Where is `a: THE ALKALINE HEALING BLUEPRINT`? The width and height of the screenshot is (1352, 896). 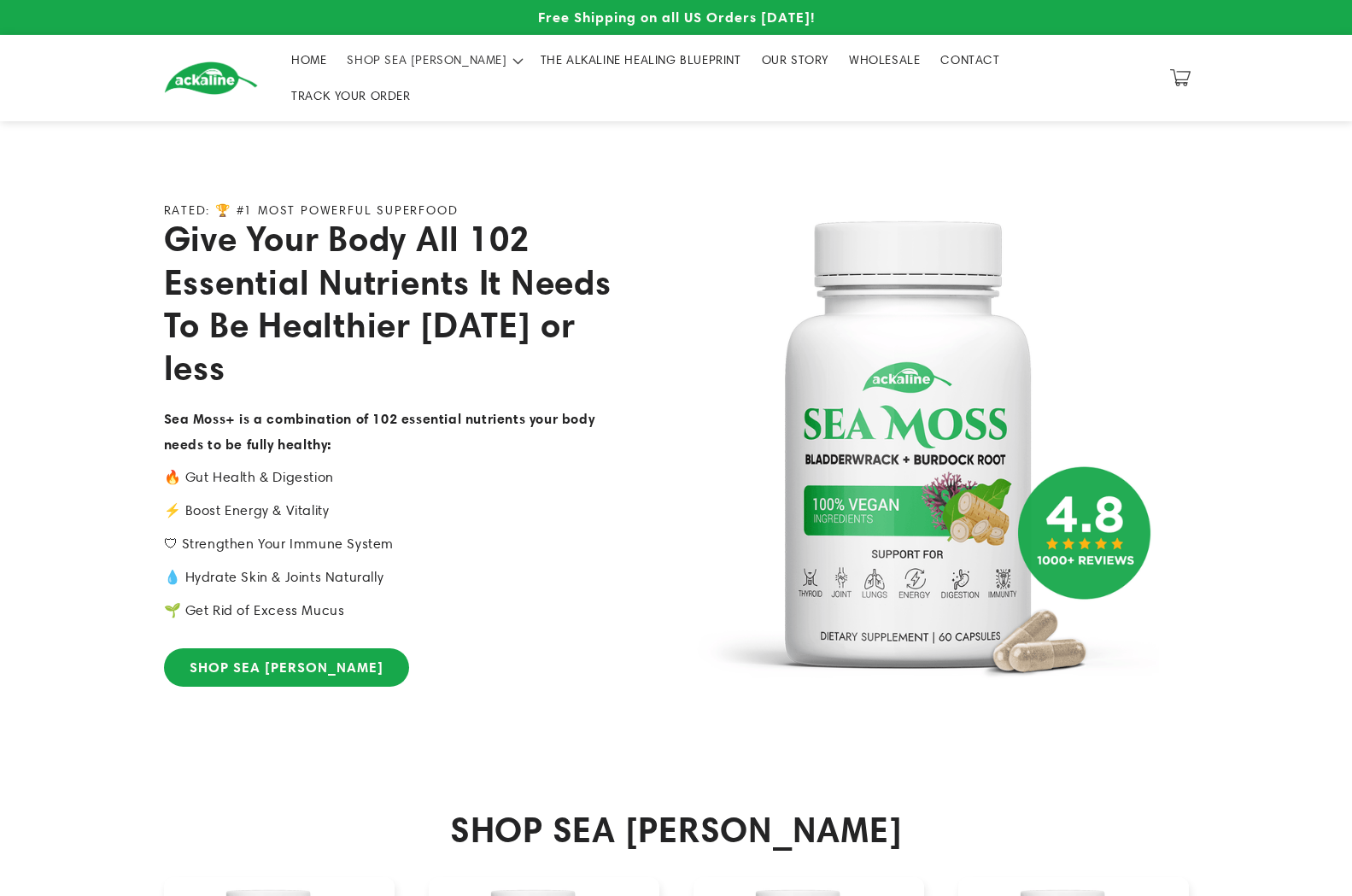 a: THE ALKALINE HEALING BLUEPRINT is located at coordinates (640, 60).